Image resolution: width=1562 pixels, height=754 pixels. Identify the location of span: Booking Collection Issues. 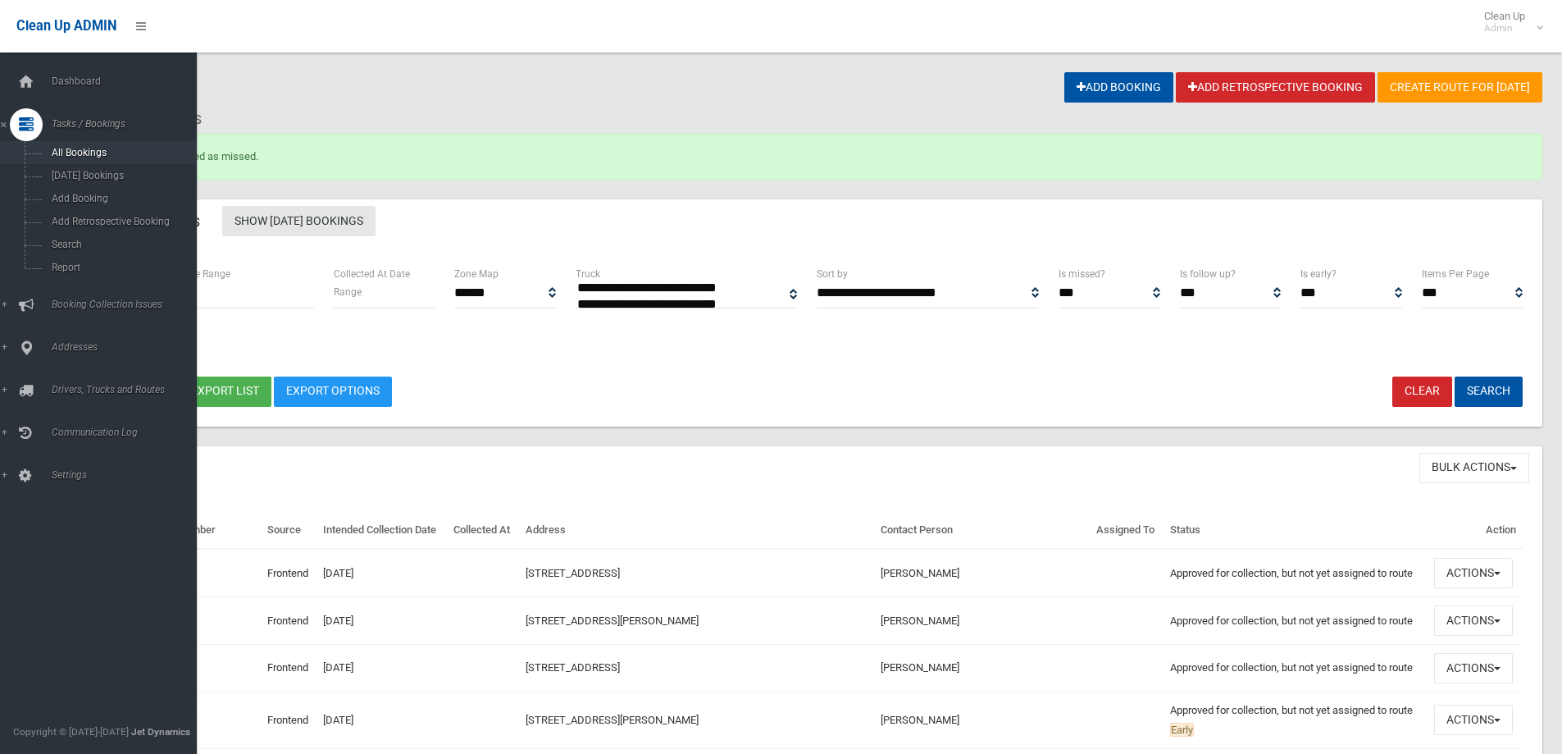
(128, 304).